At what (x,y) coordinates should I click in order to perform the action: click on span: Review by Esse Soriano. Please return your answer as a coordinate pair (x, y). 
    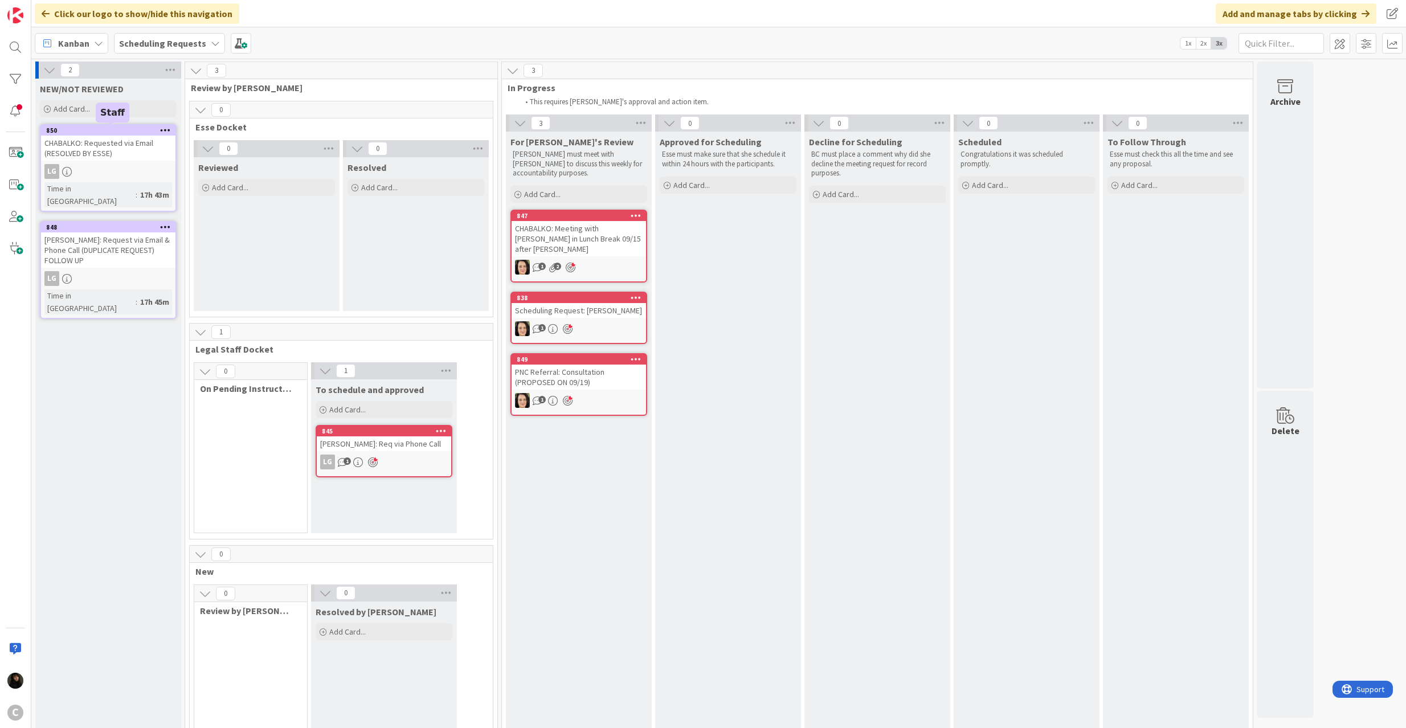
    Looking at the image, I should click on (246, 611).